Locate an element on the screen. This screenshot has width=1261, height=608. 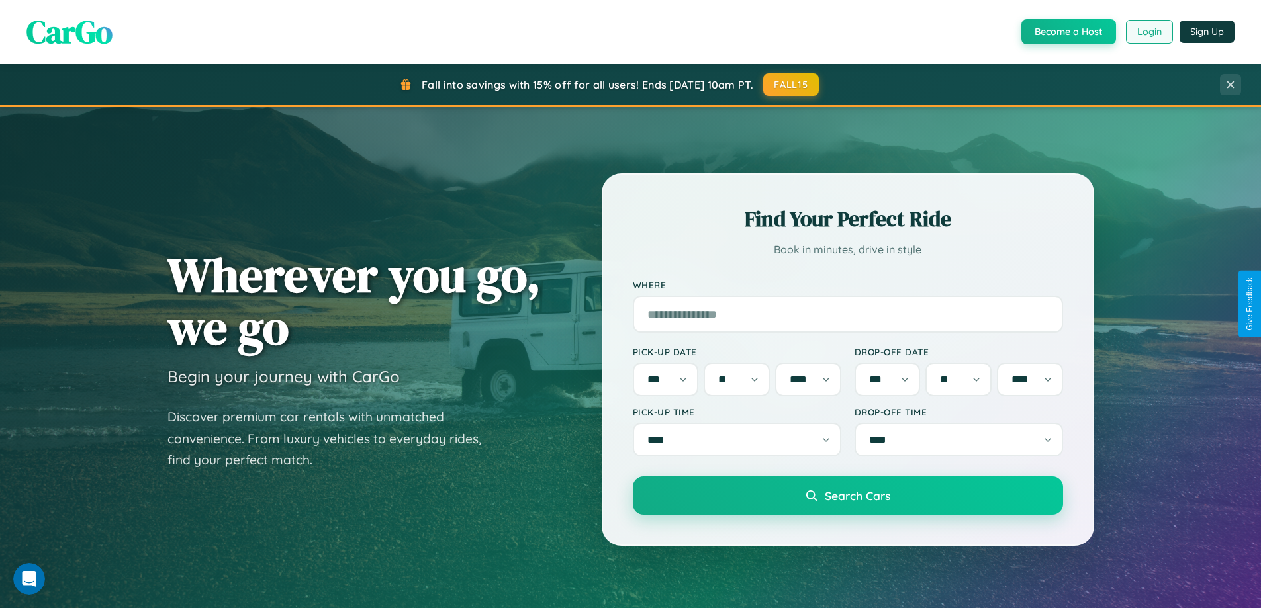
h3: Begin your journey with CarGo is located at coordinates (283, 377).